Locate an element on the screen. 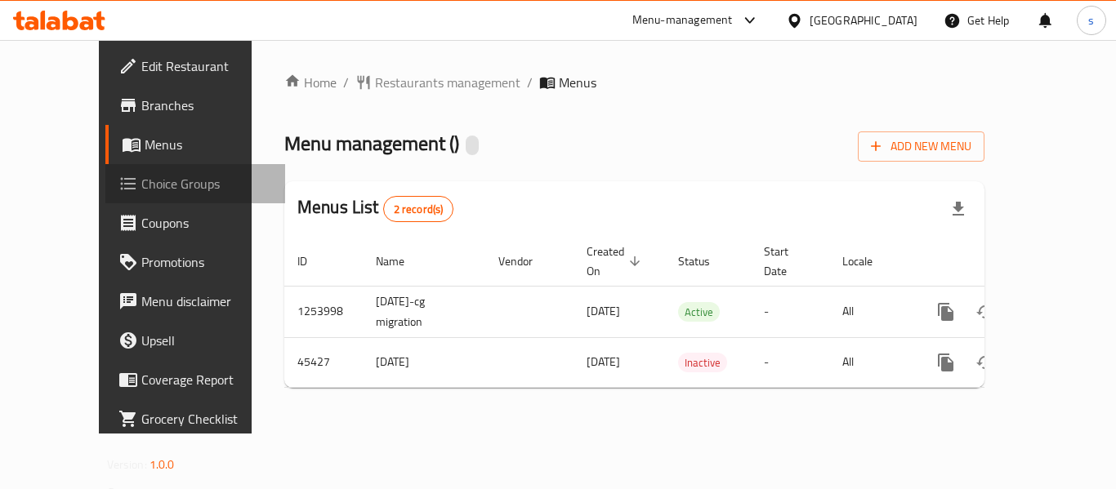 Image resolution: width=1116 pixels, height=489 pixels. span: 1.0.0 is located at coordinates (162, 465).